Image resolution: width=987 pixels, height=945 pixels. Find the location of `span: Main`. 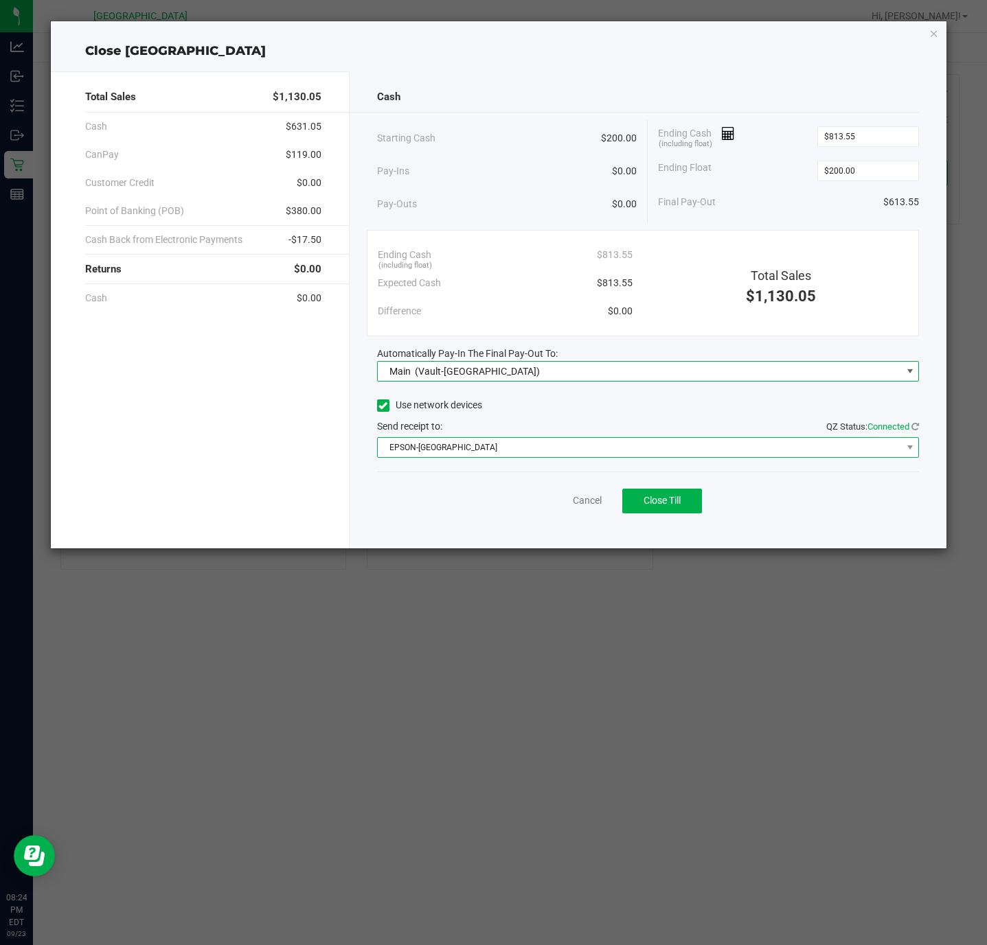

span: Main is located at coordinates (400, 371).